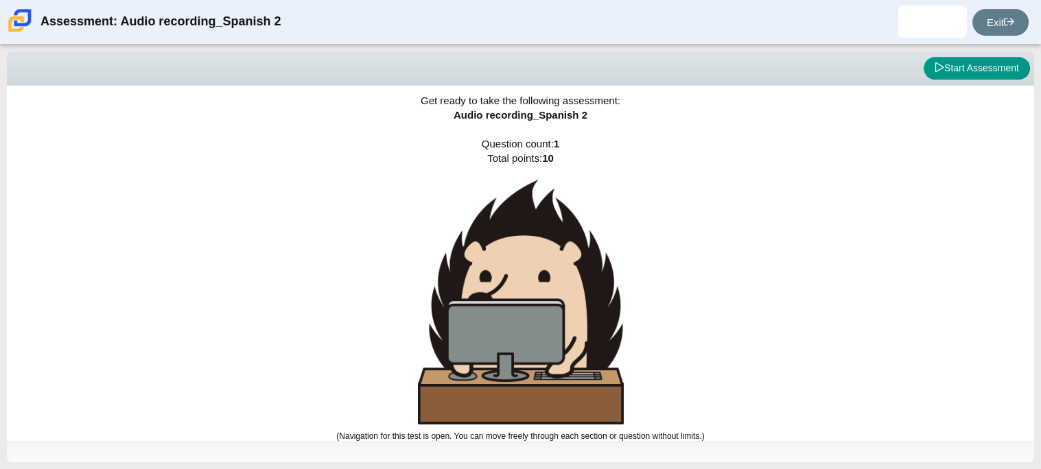 The image size is (1041, 469). Describe the element at coordinates (20, 31) in the screenshot. I see `a: Carmen School of Science & Technology` at that location.